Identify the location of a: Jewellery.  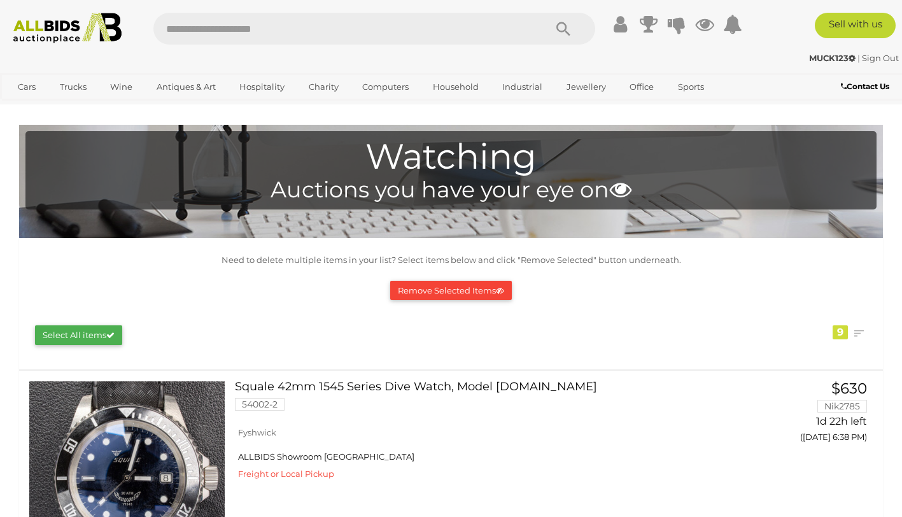
(586, 87).